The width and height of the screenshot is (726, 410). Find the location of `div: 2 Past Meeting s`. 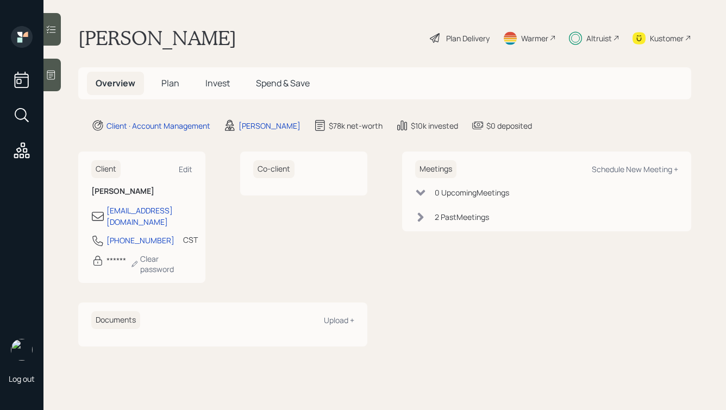

div: 2 Past Meeting s is located at coordinates (462, 217).